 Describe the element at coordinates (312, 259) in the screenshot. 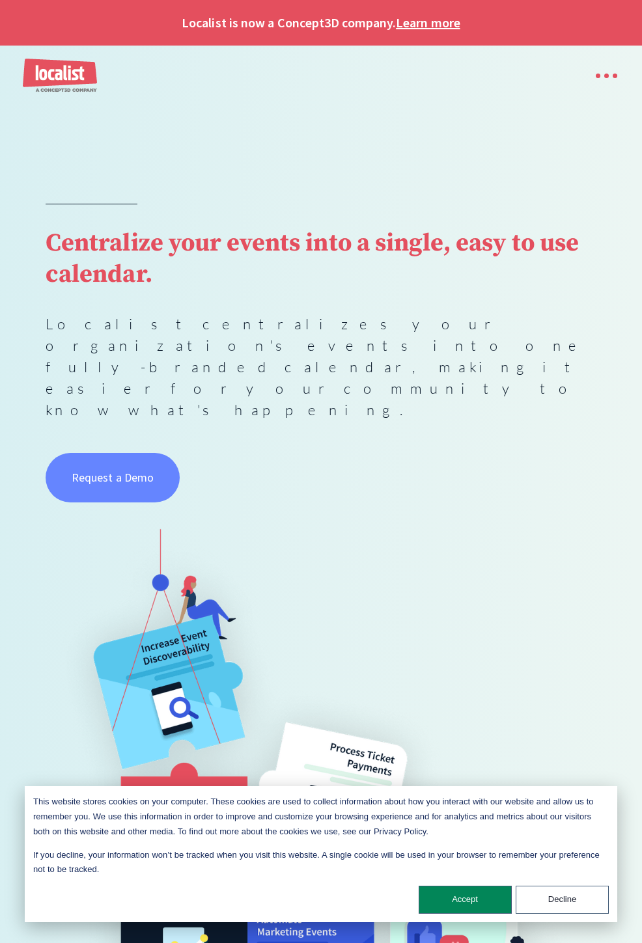

I see `span: Centralize your events into a single, easy to use calendar.` at that location.